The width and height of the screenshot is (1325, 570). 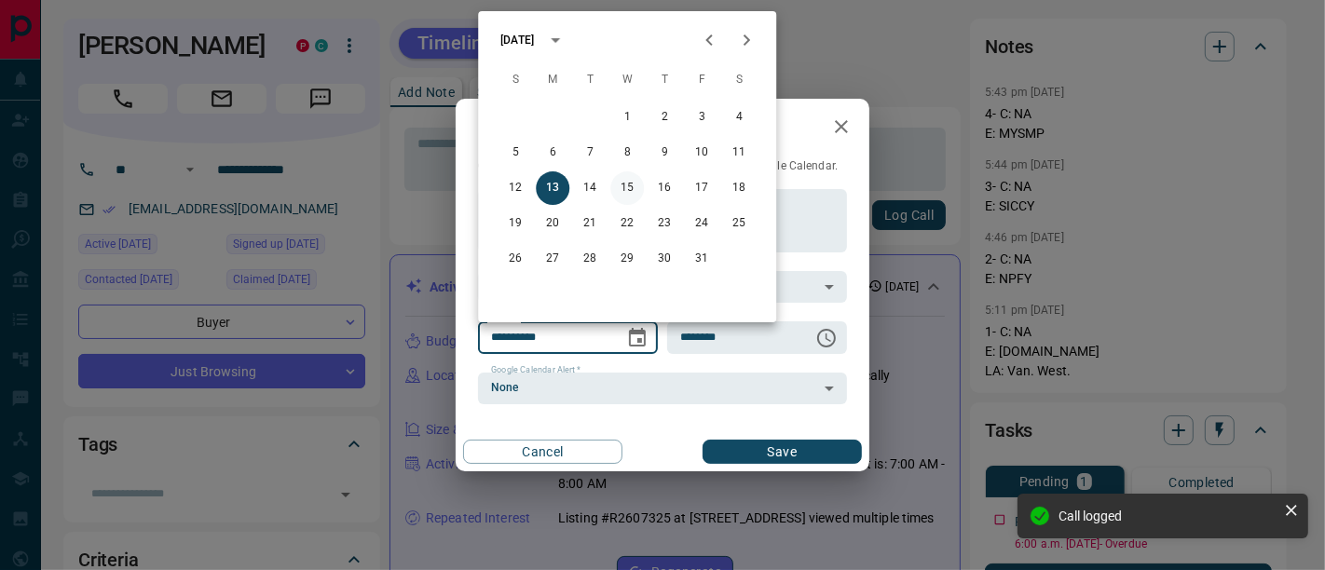 I want to click on button: 14, so click(x=590, y=188).